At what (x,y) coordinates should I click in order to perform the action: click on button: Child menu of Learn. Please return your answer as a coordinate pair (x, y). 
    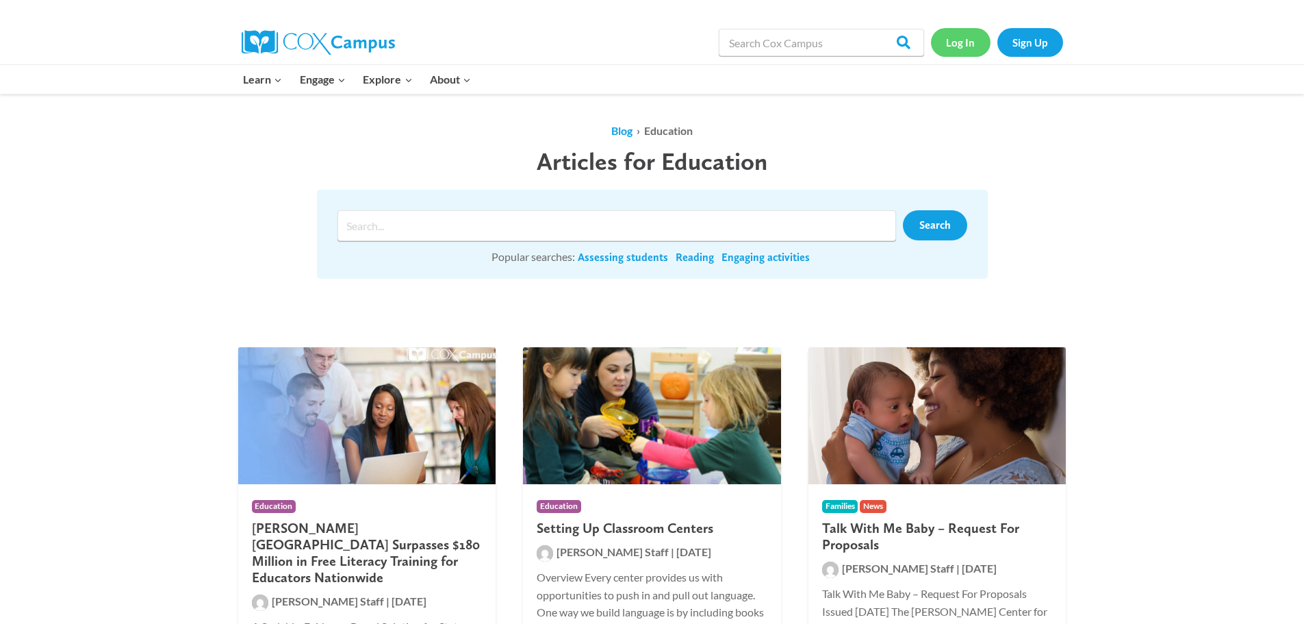
    Looking at the image, I should click on (263, 79).